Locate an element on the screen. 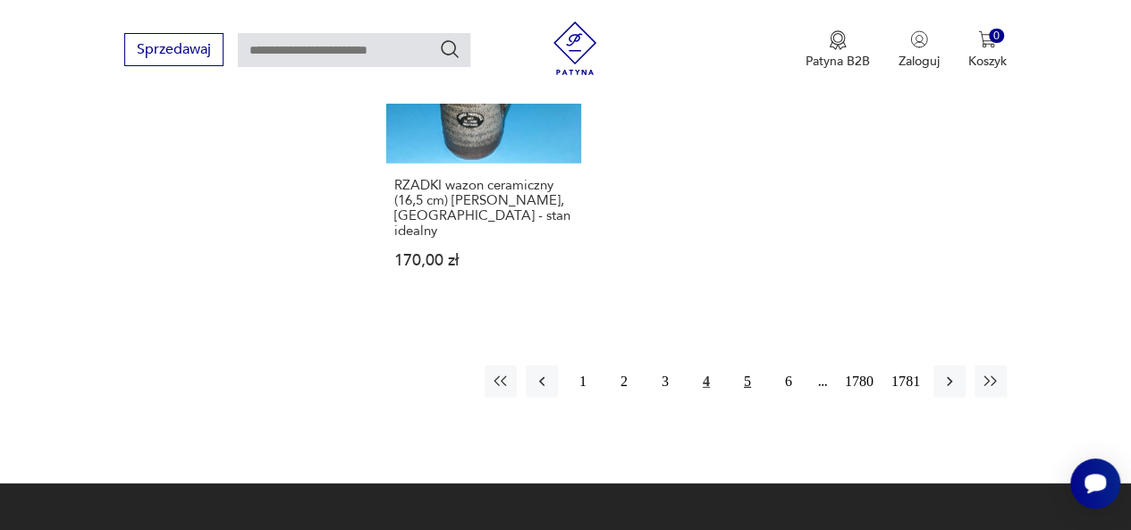  button: 6 is located at coordinates (789, 382).